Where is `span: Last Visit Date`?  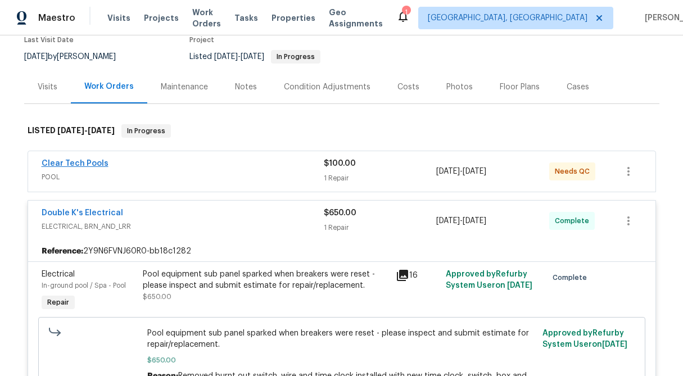
span: Last Visit Date is located at coordinates (49, 40).